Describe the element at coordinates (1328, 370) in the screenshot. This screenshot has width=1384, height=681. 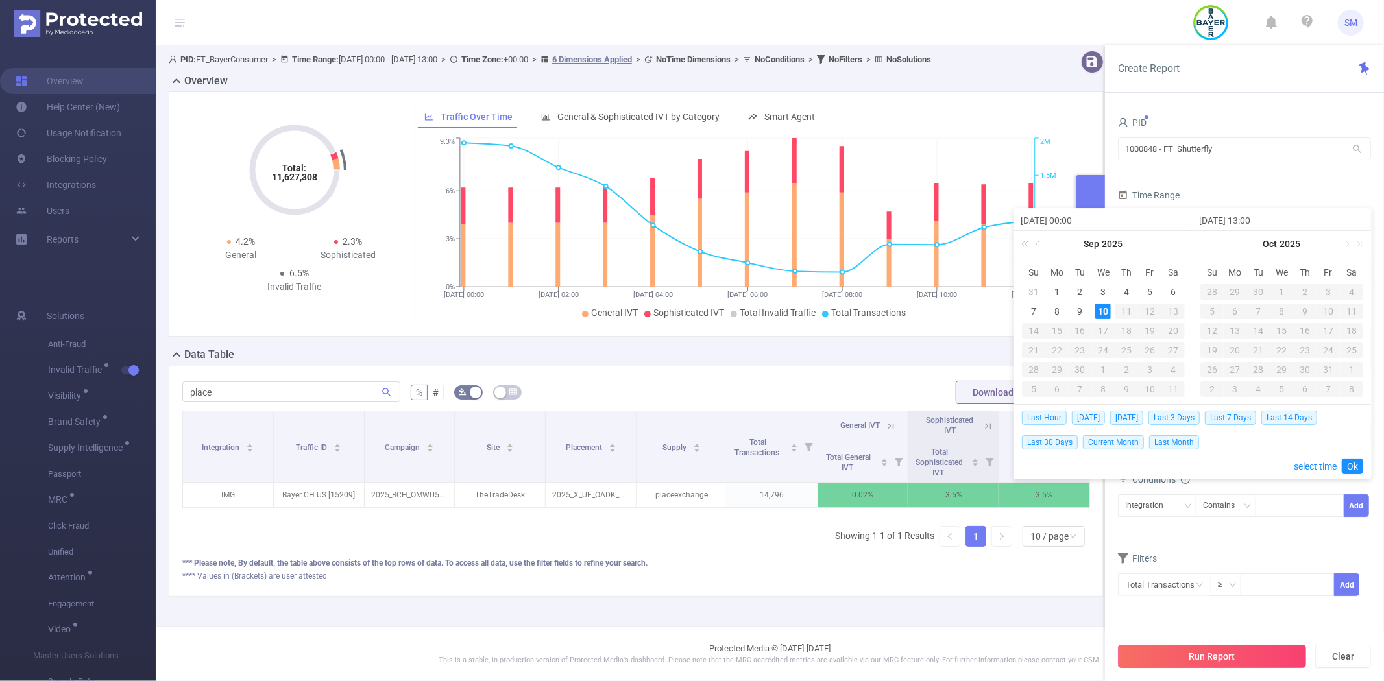
I see `td: October 31, 2025` at that location.